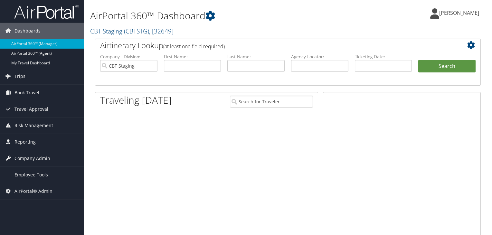 This screenshot has height=235, width=492. Describe the element at coordinates (129, 57) in the screenshot. I see `label: Company - Division:` at that location.